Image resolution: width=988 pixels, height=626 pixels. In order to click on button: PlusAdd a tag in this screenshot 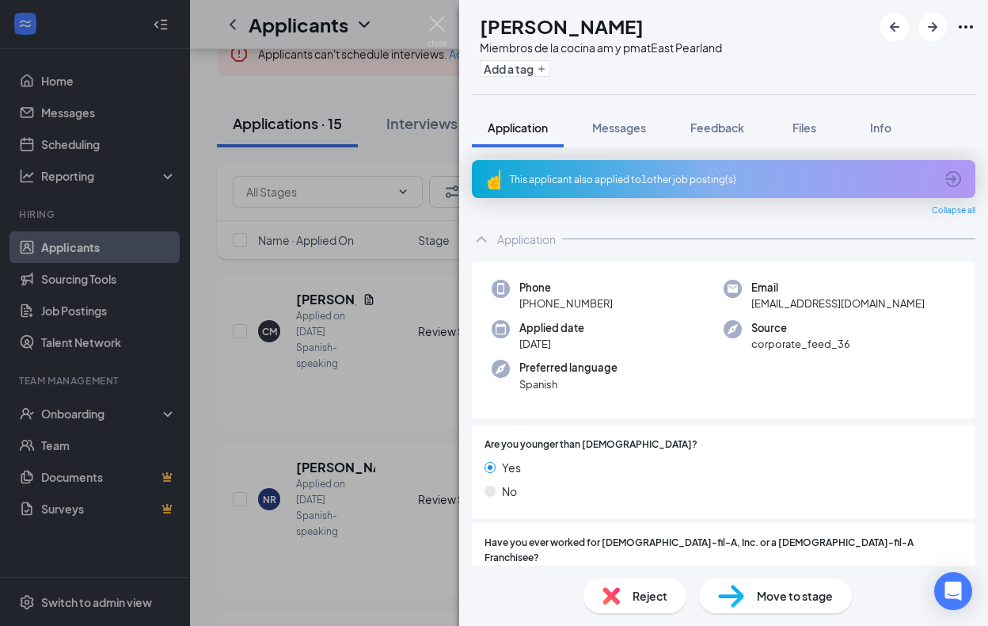, I will do `click(515, 68)`.